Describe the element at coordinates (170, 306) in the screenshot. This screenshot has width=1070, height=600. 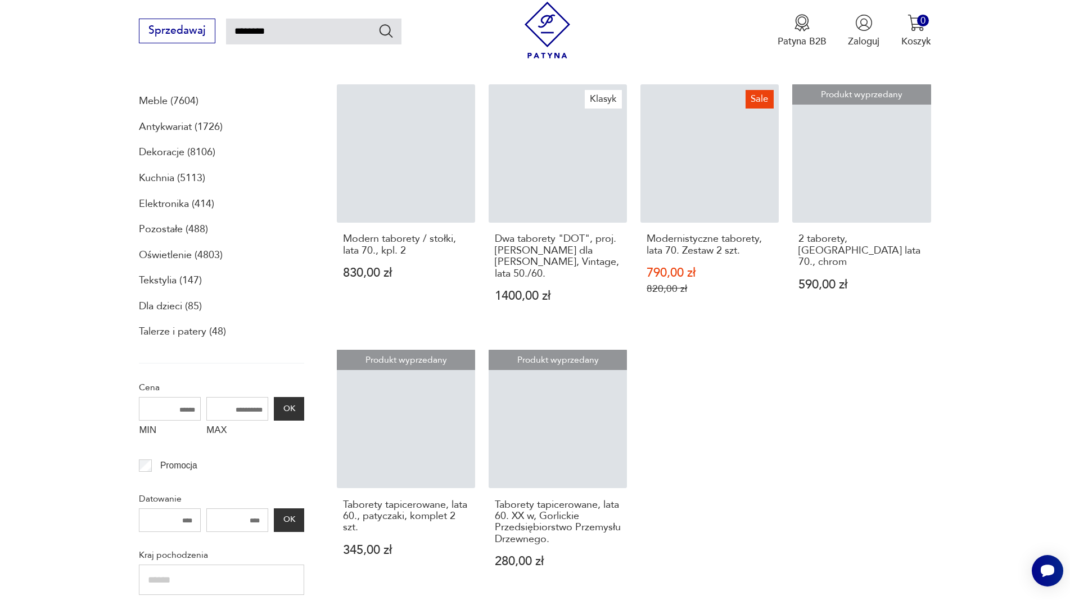
I see `a: Dla dzieci (85)` at that location.